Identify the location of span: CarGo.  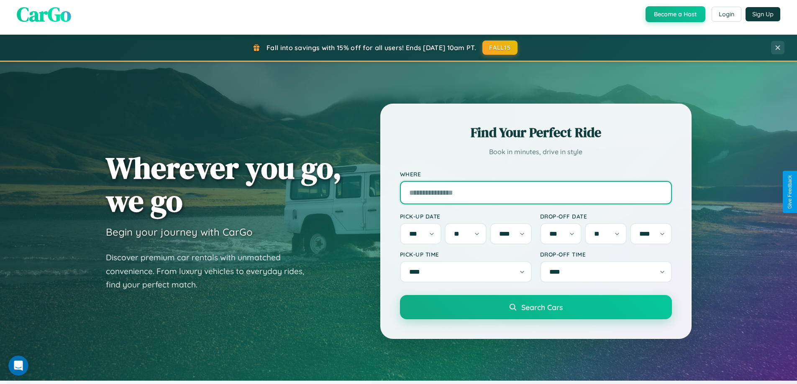
(44, 14).